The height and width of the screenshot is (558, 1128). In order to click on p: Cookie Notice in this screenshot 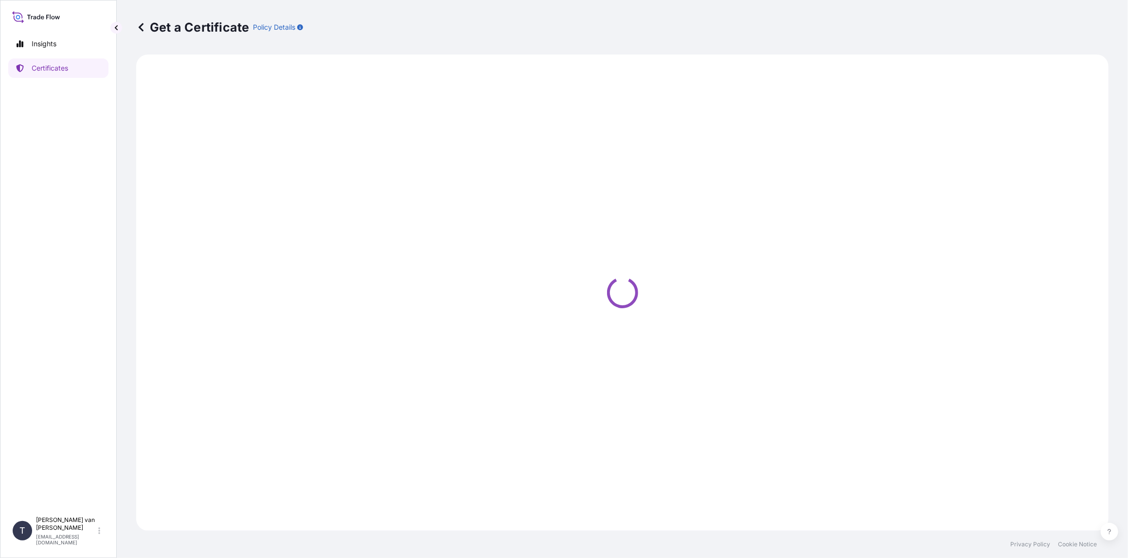, I will do `click(1078, 544)`.